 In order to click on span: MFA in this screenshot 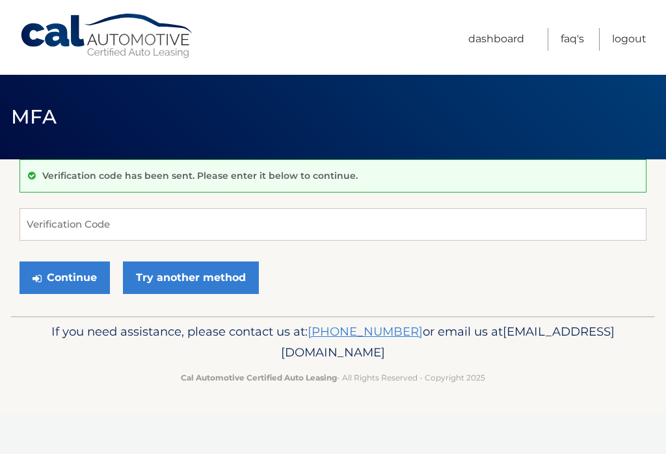, I will do `click(34, 116)`.